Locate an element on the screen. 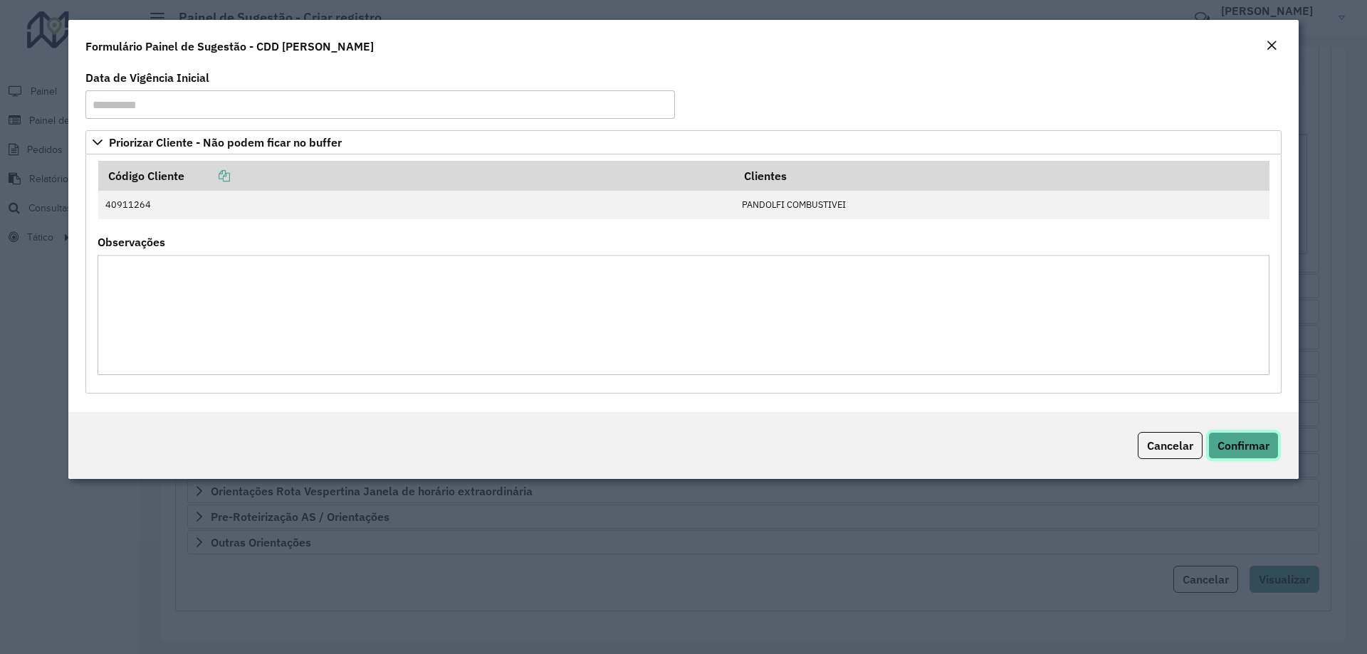 The width and height of the screenshot is (1367, 654). td: 40911264 is located at coordinates (417, 205).